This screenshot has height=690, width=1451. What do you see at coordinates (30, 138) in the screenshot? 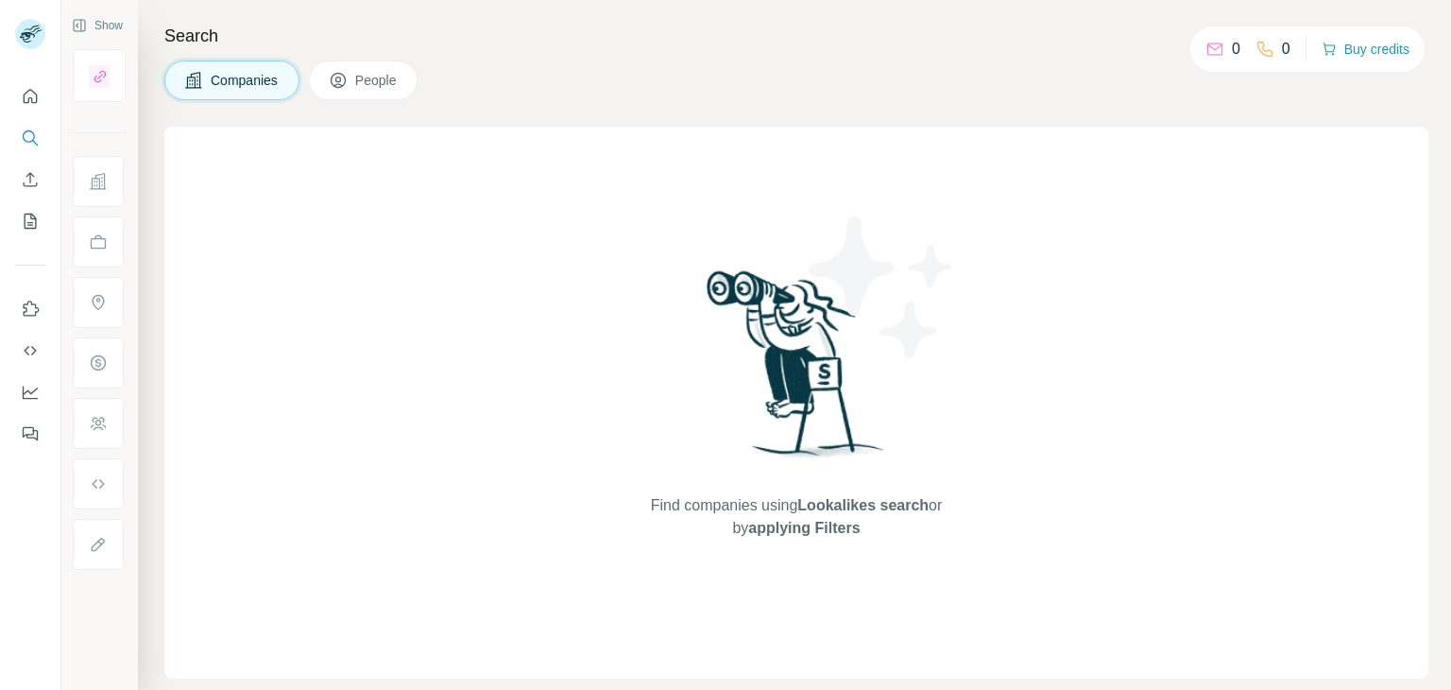
I see `button: Search` at bounding box center [30, 138].